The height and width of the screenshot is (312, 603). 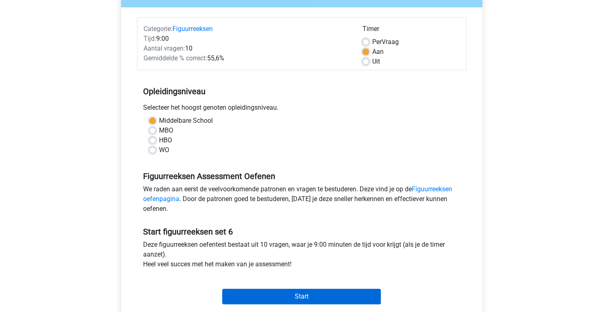 I want to click on div: 9:00, so click(x=247, y=39).